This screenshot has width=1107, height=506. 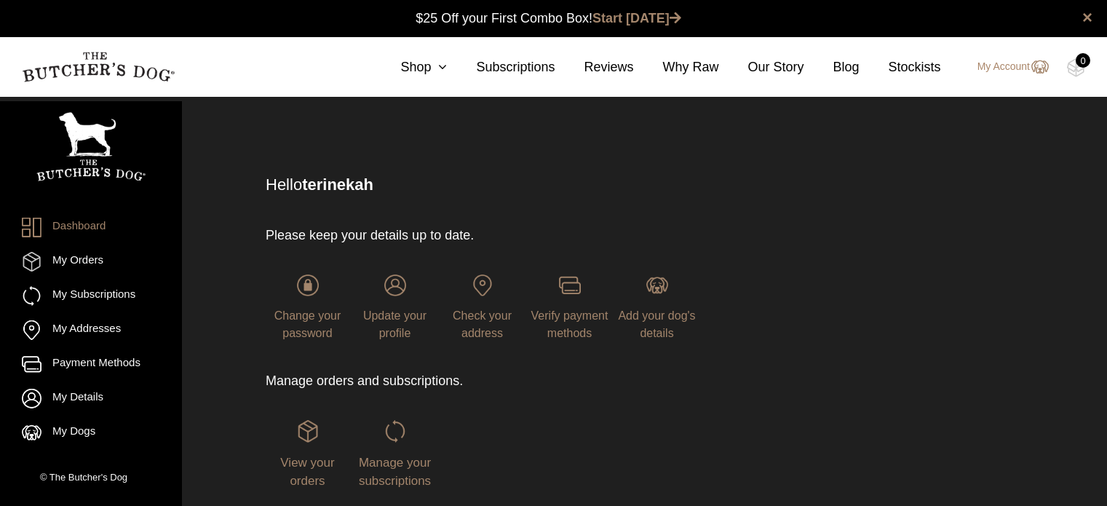 What do you see at coordinates (91, 261) in the screenshot?
I see `a: My Orders` at bounding box center [91, 261].